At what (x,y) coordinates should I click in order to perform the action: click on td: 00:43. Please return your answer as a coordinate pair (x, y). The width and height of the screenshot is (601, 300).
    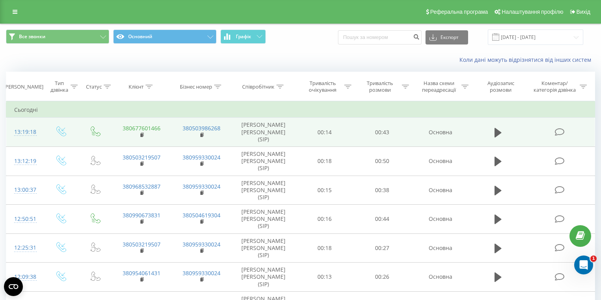
    Looking at the image, I should click on (382, 132).